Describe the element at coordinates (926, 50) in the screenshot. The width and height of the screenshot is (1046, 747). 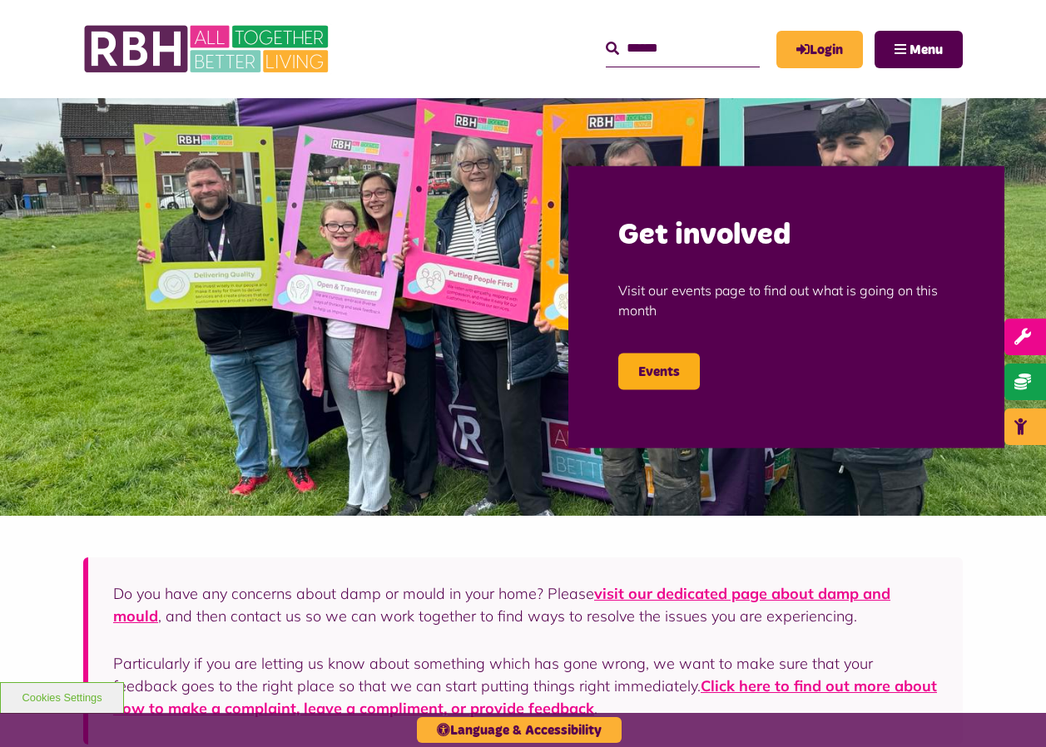
I see `span: Menu` at that location.